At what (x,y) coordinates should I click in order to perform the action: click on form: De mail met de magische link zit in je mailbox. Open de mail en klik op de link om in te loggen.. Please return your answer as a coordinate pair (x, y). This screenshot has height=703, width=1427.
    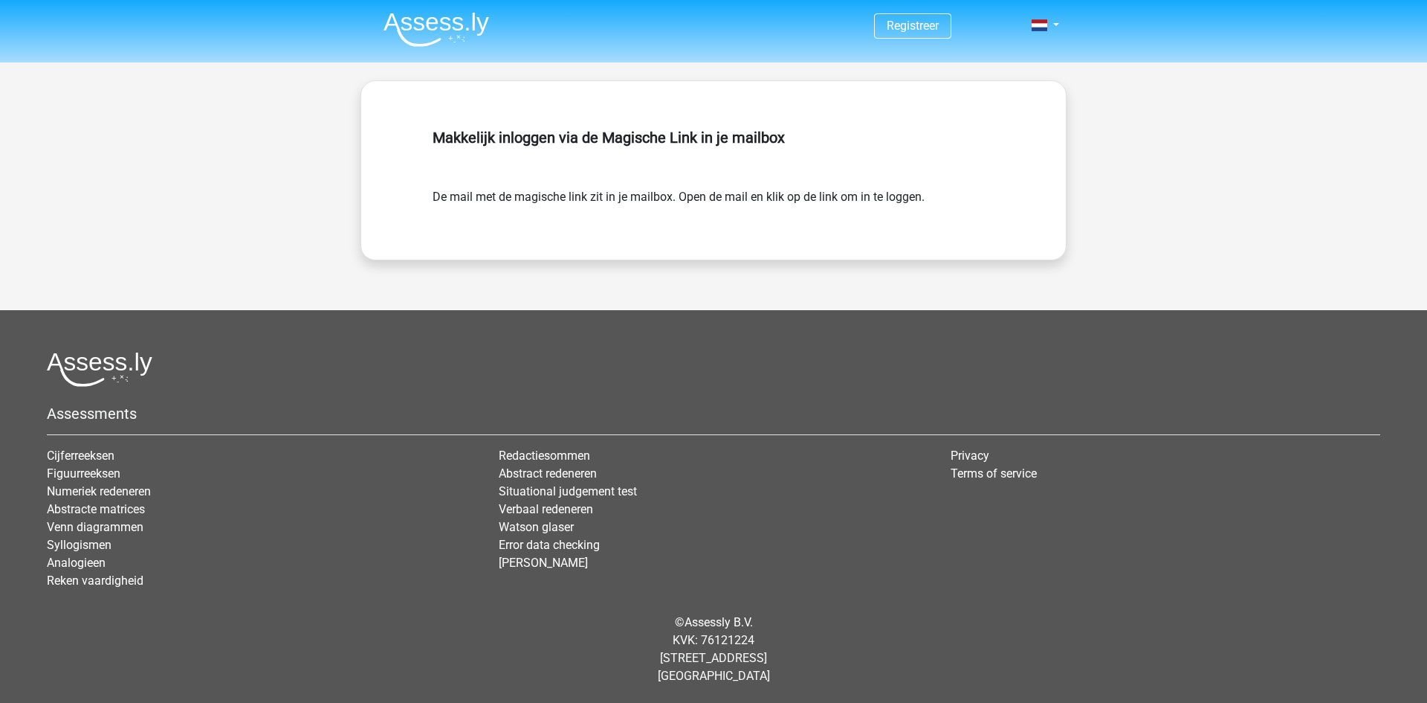
    Looking at the image, I should click on (714, 197).